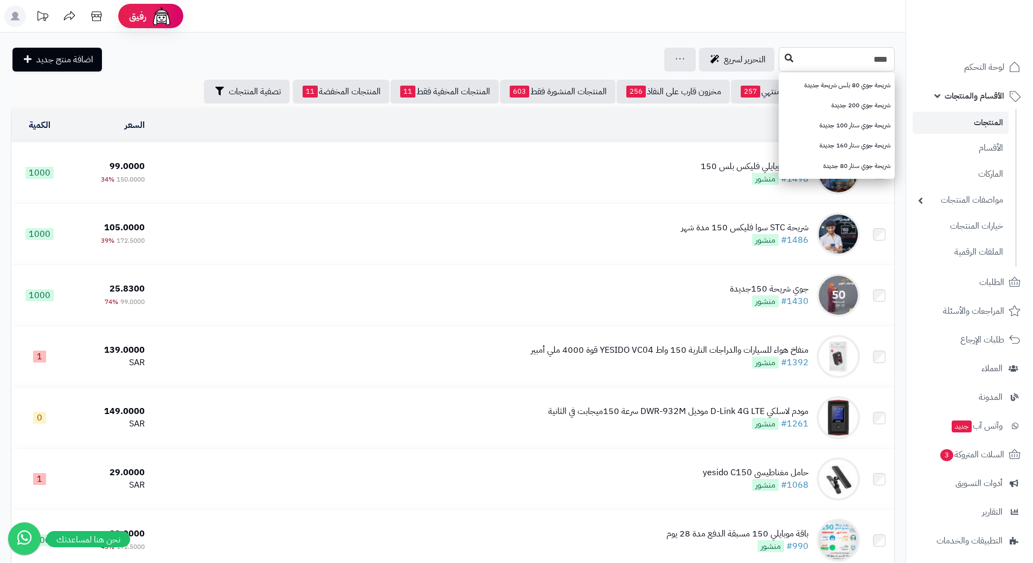  Describe the element at coordinates (969, 369) in the screenshot. I see `a: العملاء` at that location.